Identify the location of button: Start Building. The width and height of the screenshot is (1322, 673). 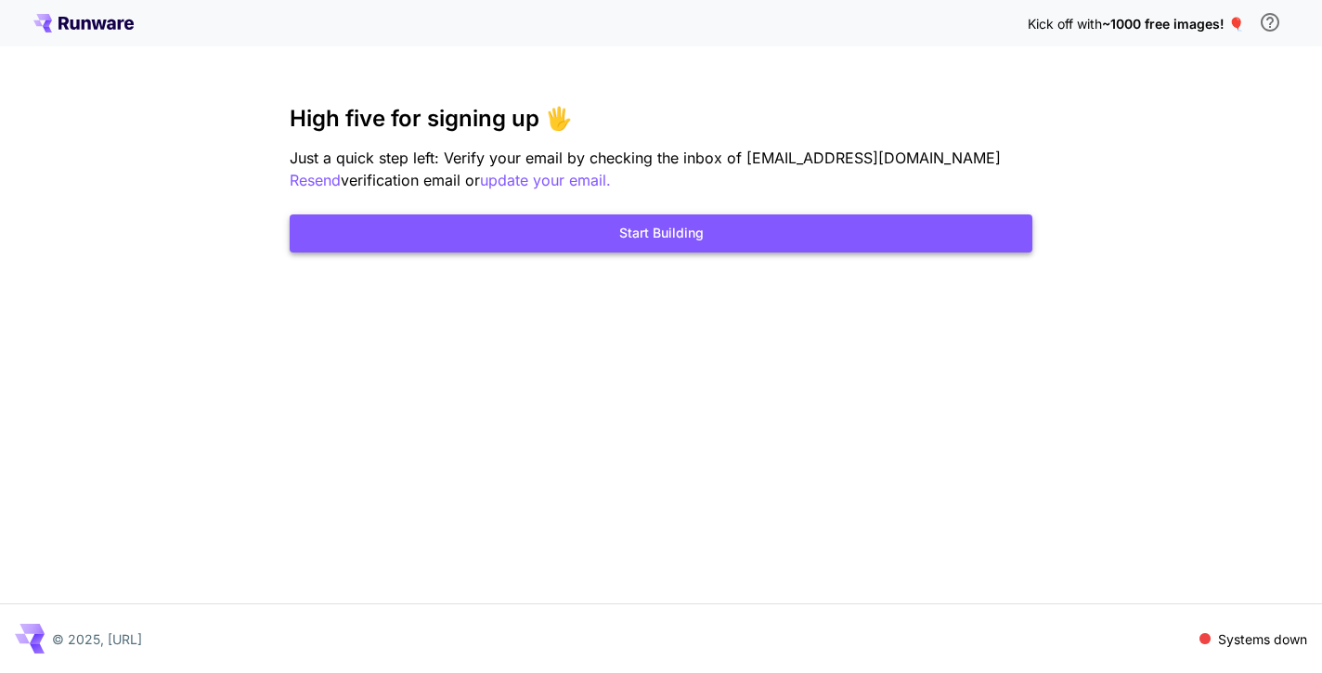
(661, 233).